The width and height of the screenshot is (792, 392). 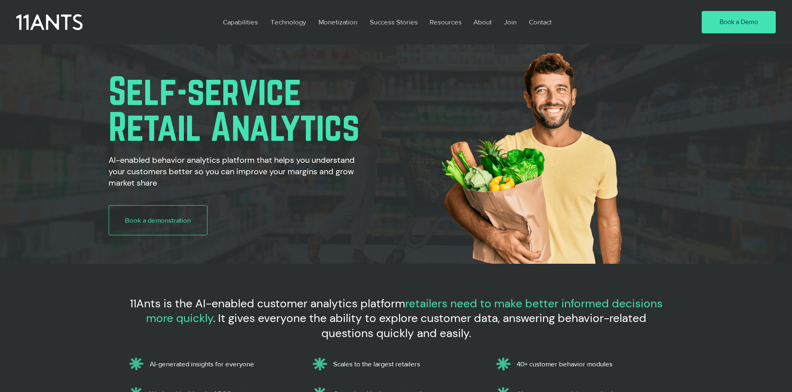 I want to click on nav: Site, so click(x=448, y=22).